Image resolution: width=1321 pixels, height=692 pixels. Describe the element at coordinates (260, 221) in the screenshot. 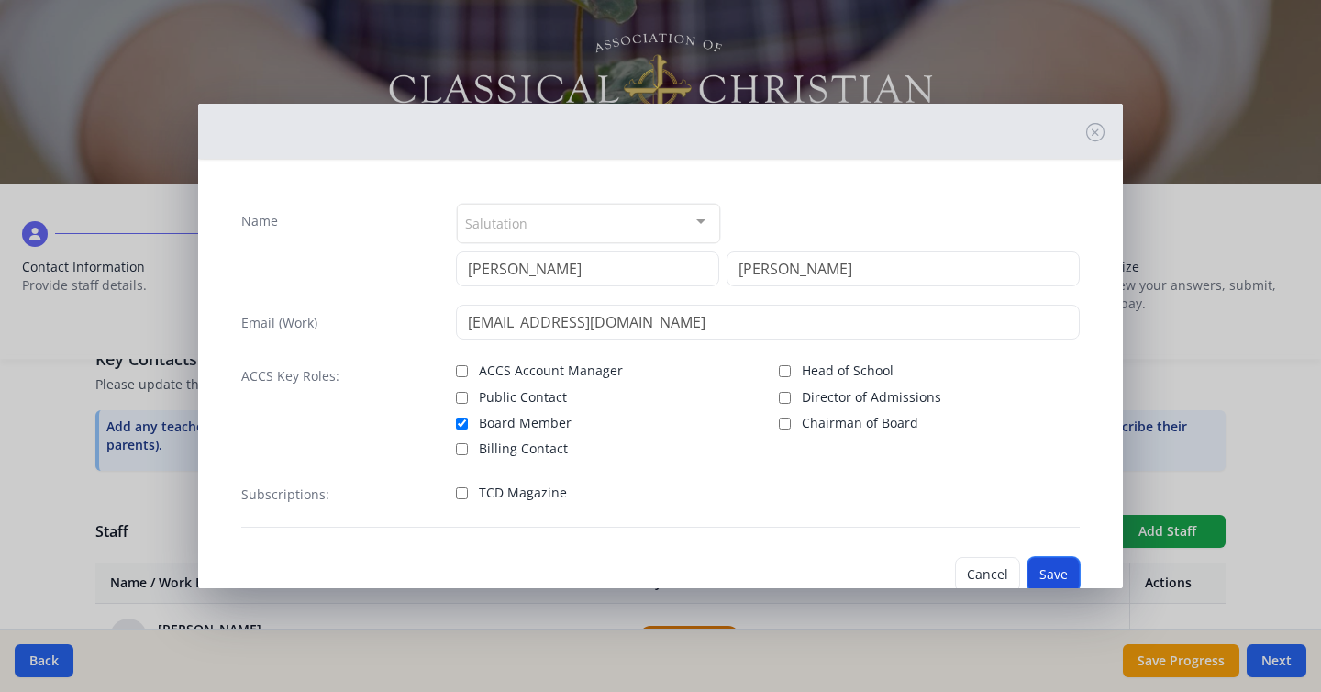

I see `label: Name` at that location.